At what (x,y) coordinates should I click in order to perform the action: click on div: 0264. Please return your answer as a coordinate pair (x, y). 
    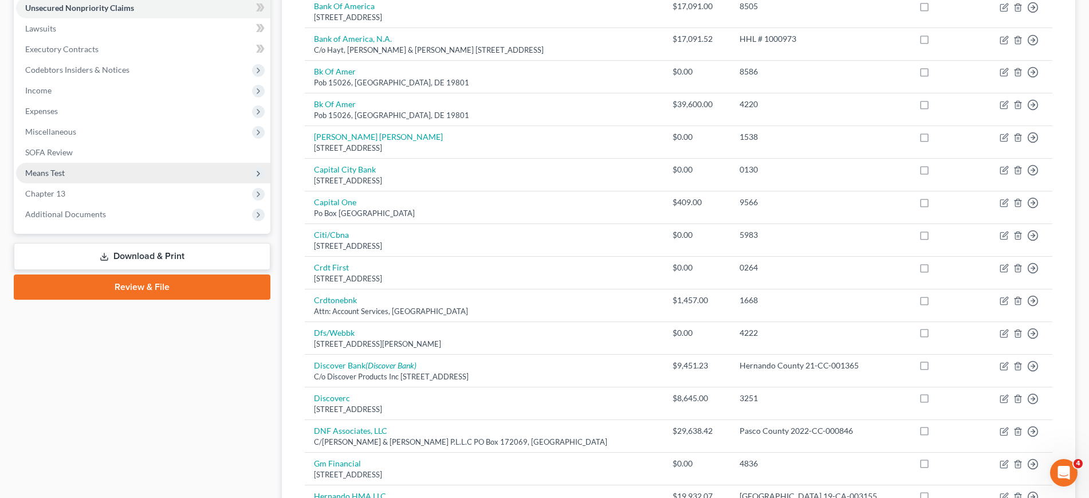
    Looking at the image, I should click on (820, 268).